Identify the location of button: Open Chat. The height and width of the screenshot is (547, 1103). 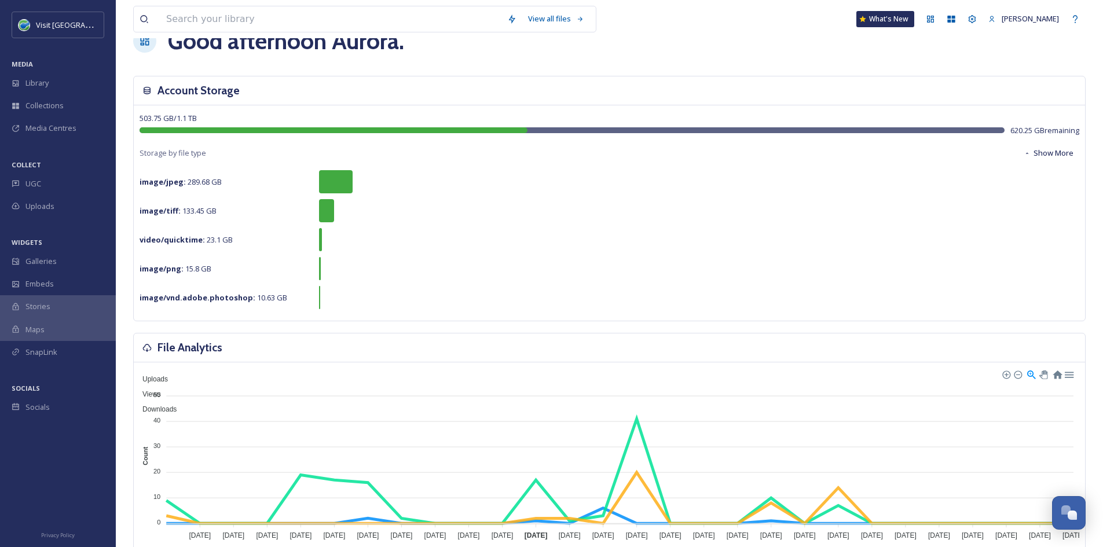
(1069, 513).